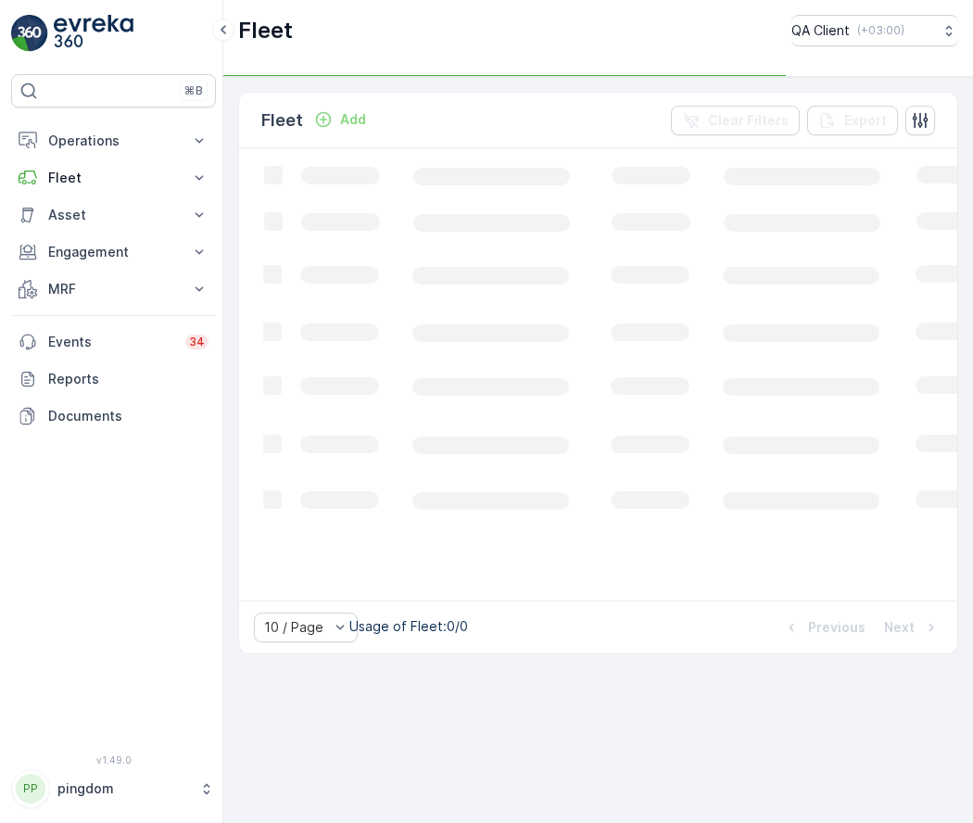 This screenshot has height=823, width=973. I want to click on button: Clear Filters, so click(735, 120).